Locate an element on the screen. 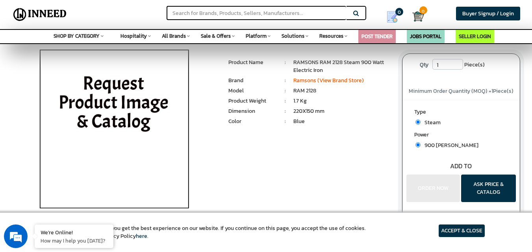  span: All Brands is located at coordinates (174, 36).